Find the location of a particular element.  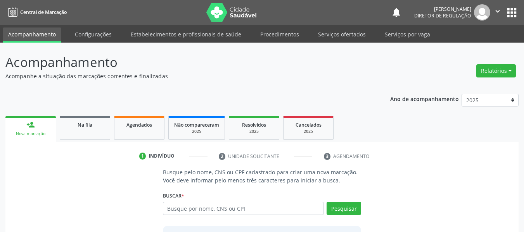

input: Busque por nome, CNS ou CPF is located at coordinates (244, 209).